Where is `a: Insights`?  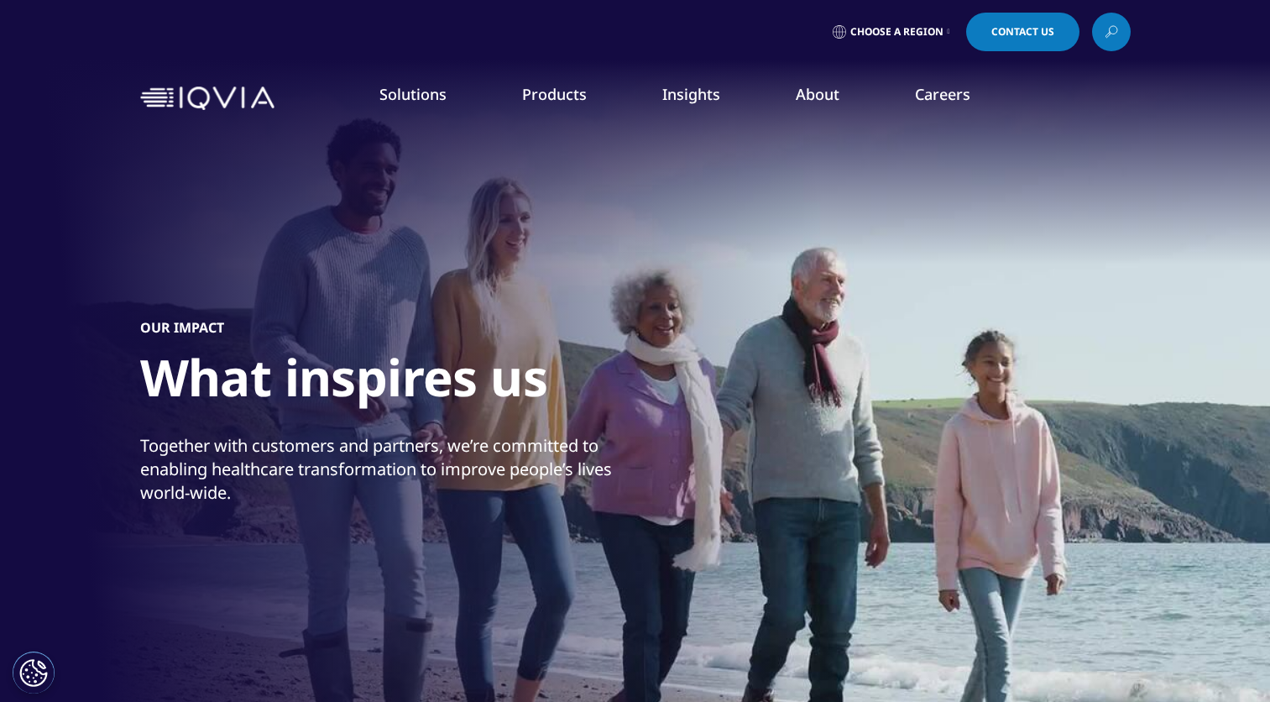 a: Insights is located at coordinates (691, 94).